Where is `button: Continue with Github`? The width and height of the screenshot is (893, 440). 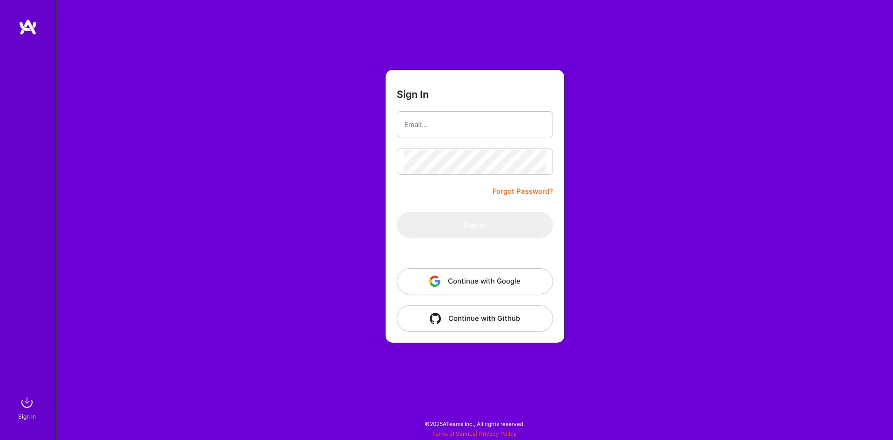 button: Continue with Github is located at coordinates (475, 318).